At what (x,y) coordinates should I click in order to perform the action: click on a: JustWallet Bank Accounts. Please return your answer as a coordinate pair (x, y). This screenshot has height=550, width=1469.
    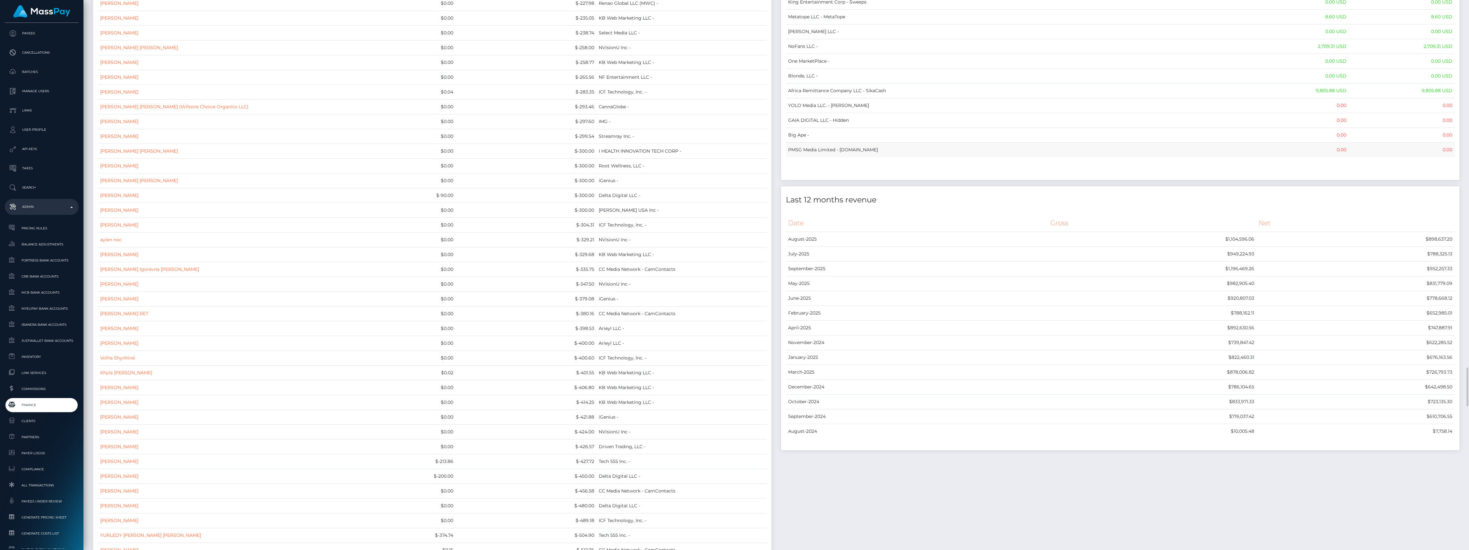
    Looking at the image, I should click on (42, 340).